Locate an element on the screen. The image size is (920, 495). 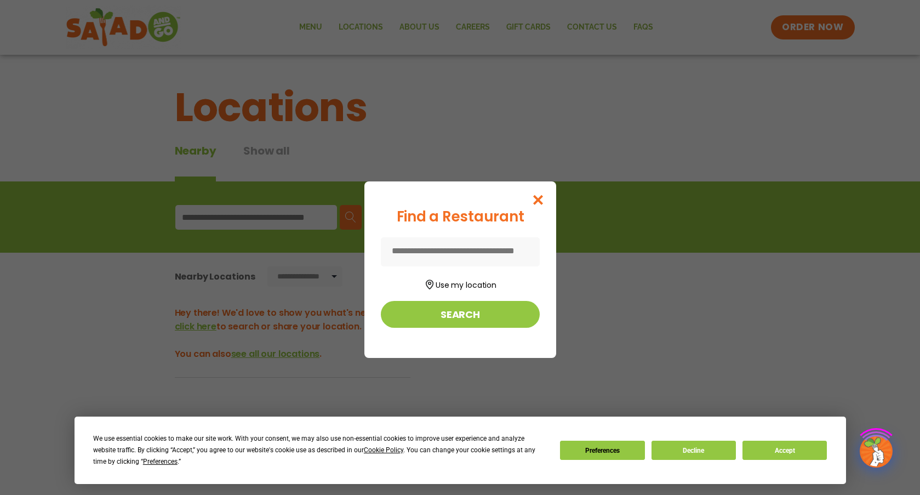
button: Decline is located at coordinates (694, 450).